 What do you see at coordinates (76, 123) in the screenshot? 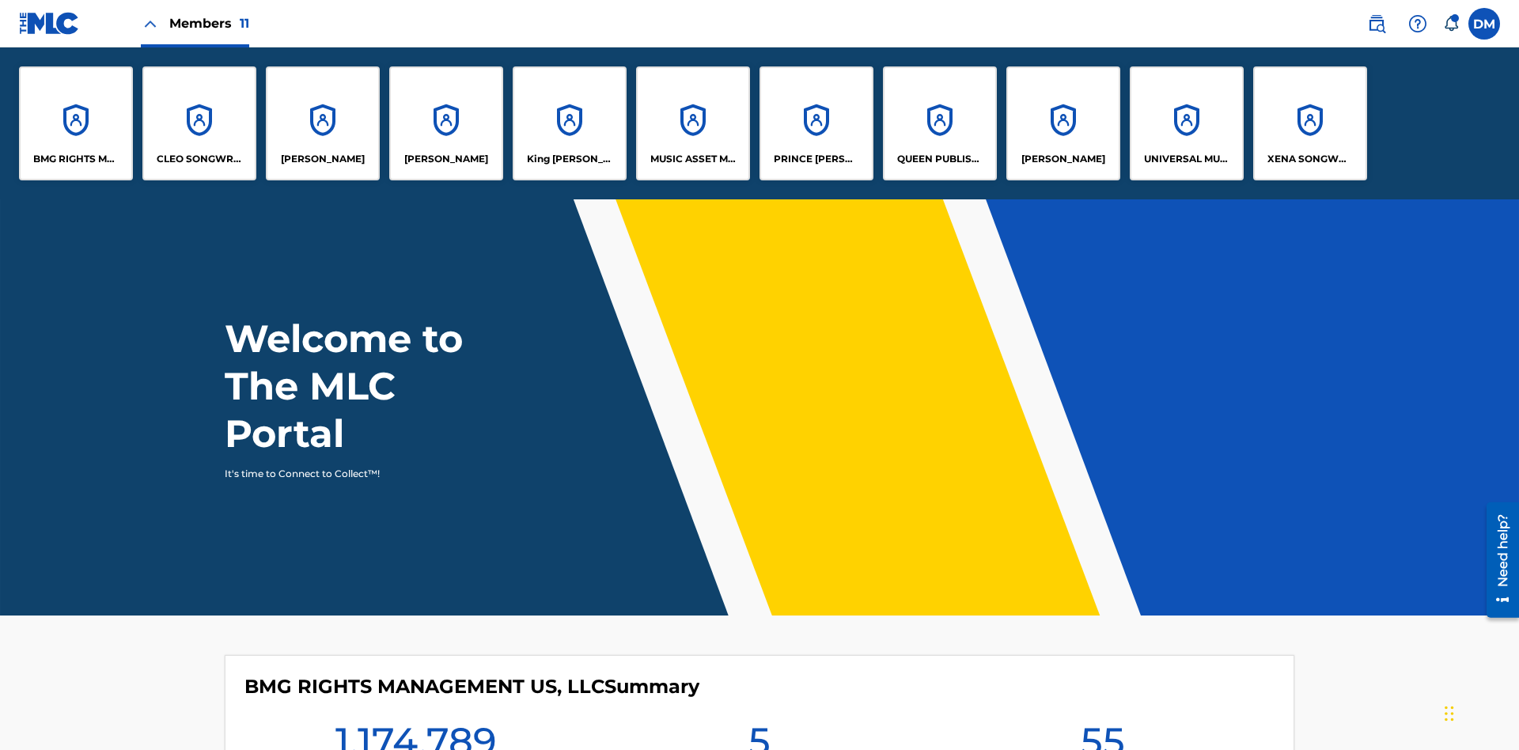
I see `a: AccountsBMG RIGHTS MANAGEMENT US, LLC` at bounding box center [76, 123].